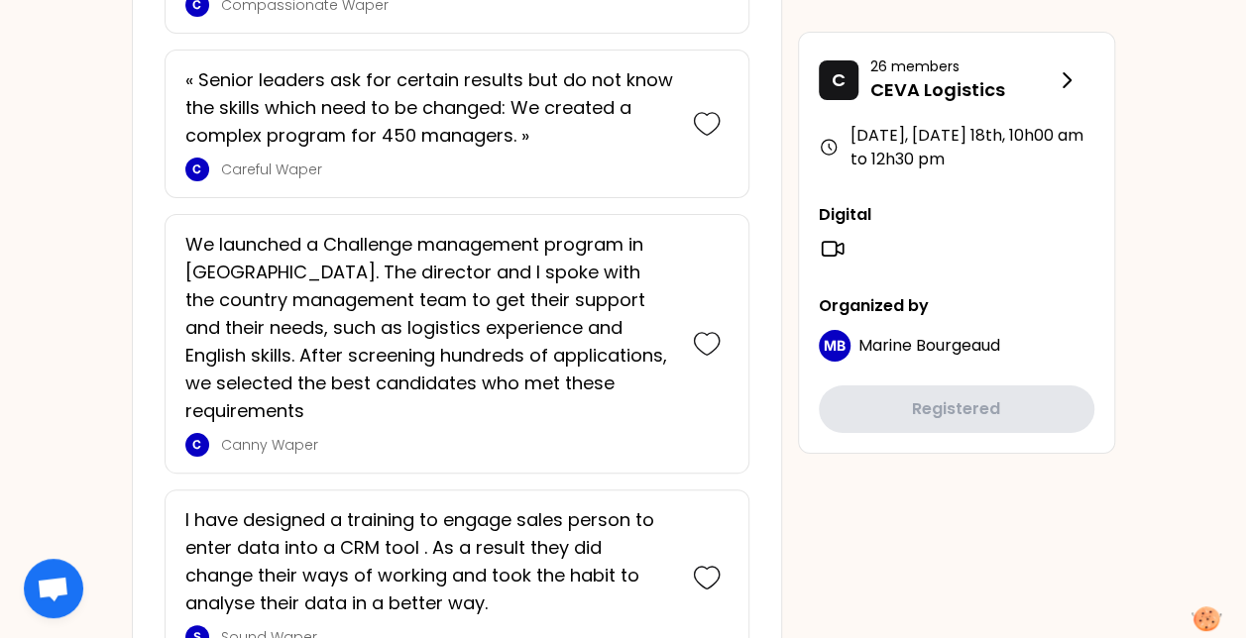  What do you see at coordinates (447, 169) in the screenshot?
I see `p: Careful Waper` at bounding box center [447, 169].